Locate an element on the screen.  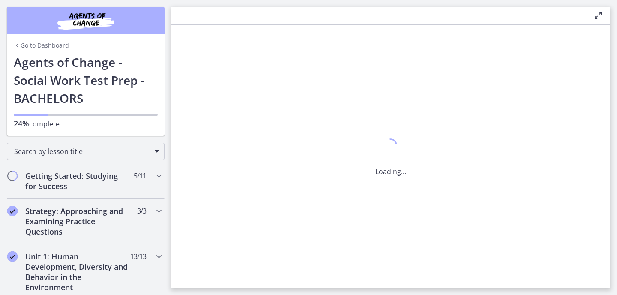
h1: Agents of Change - Social Work Test Prep - BACHELORS is located at coordinates (86, 80).